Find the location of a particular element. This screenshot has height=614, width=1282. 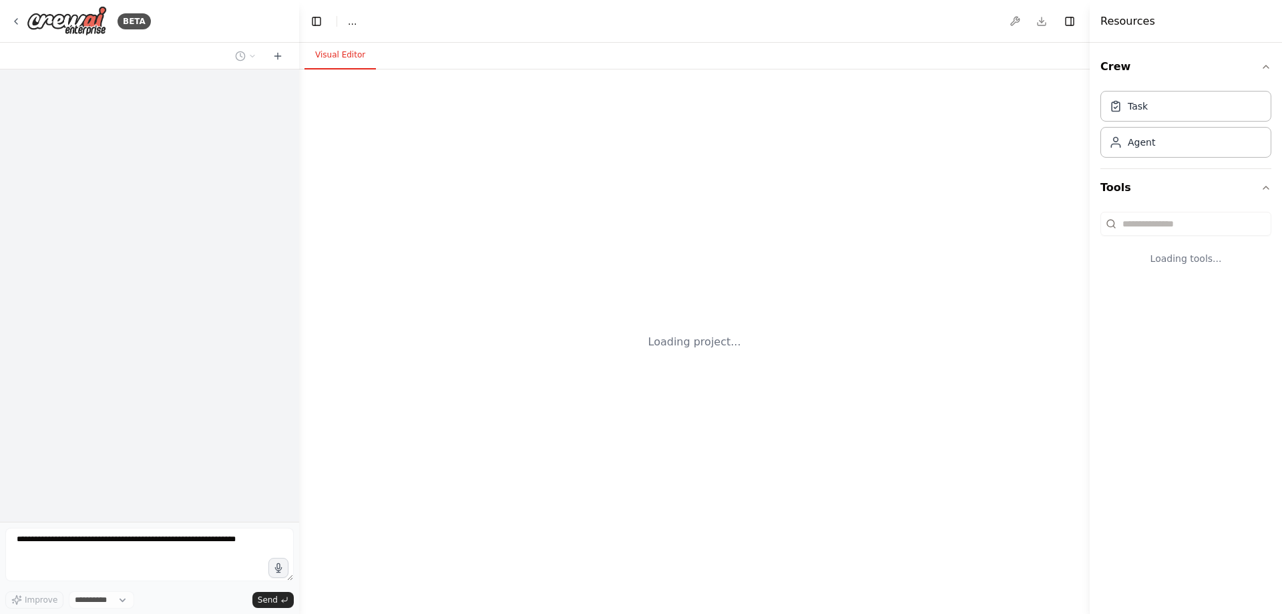

div: Task is located at coordinates (1138, 106).